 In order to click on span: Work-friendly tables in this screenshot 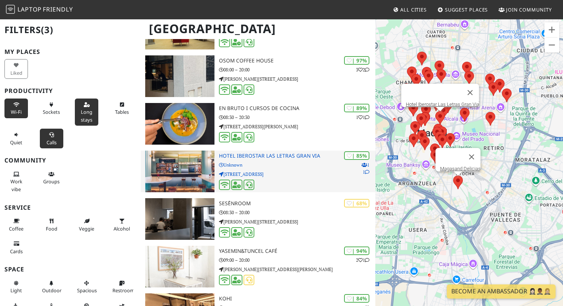, I will do `click(122, 112)`.